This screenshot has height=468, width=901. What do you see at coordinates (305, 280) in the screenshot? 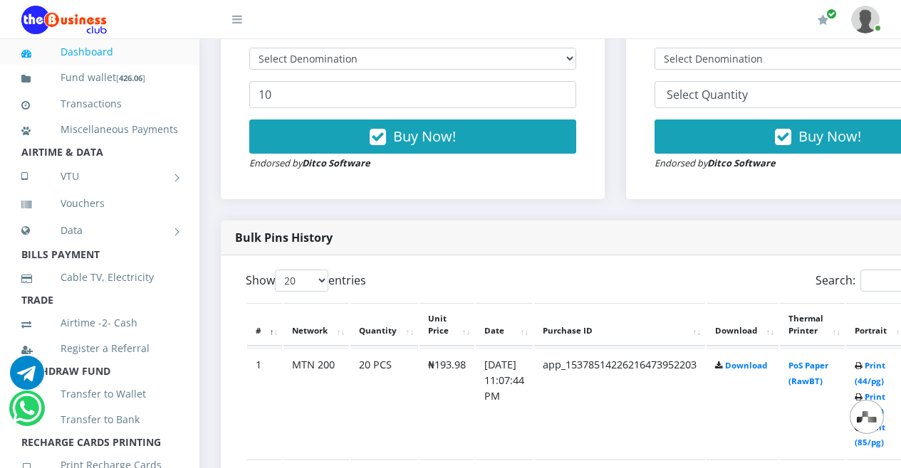
I see `label: Show entries` at bounding box center [305, 280].